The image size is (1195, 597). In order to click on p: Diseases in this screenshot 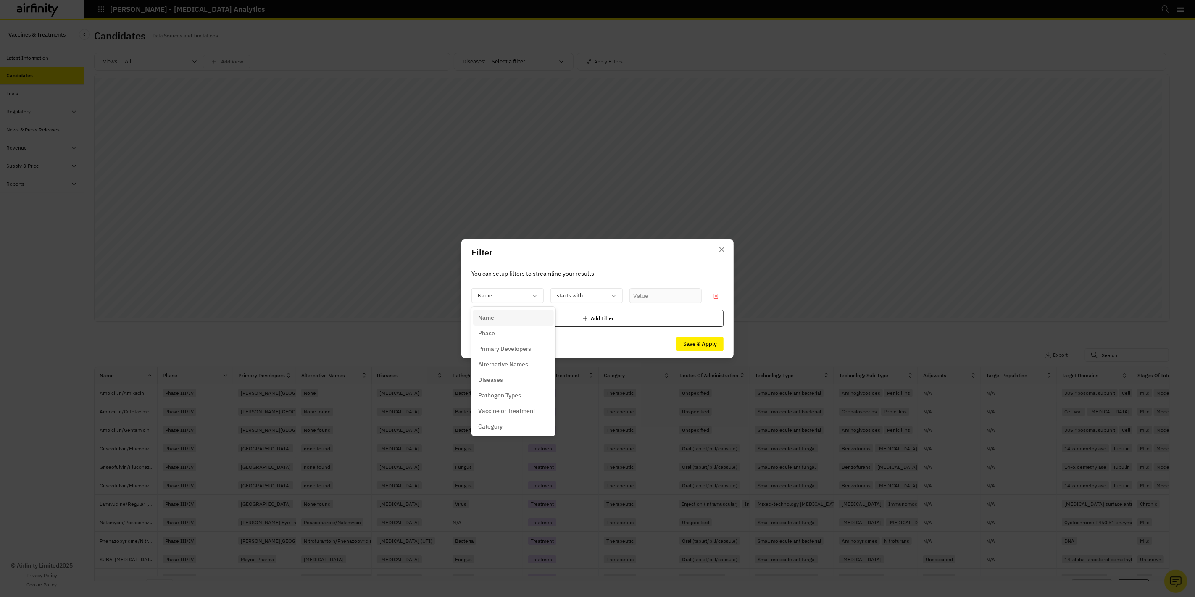, I will do `click(491, 380)`.